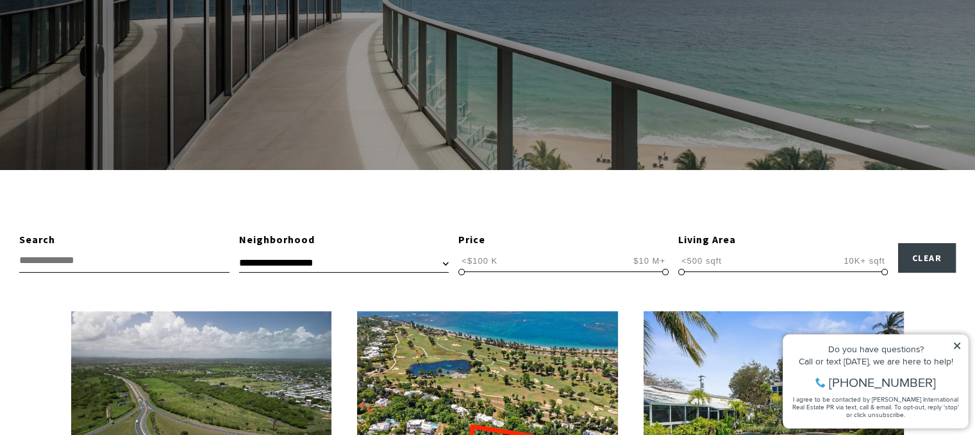 The image size is (975, 435). What do you see at coordinates (99, 33) in the screenshot?
I see `div: Do you have questions?` at bounding box center [99, 33].